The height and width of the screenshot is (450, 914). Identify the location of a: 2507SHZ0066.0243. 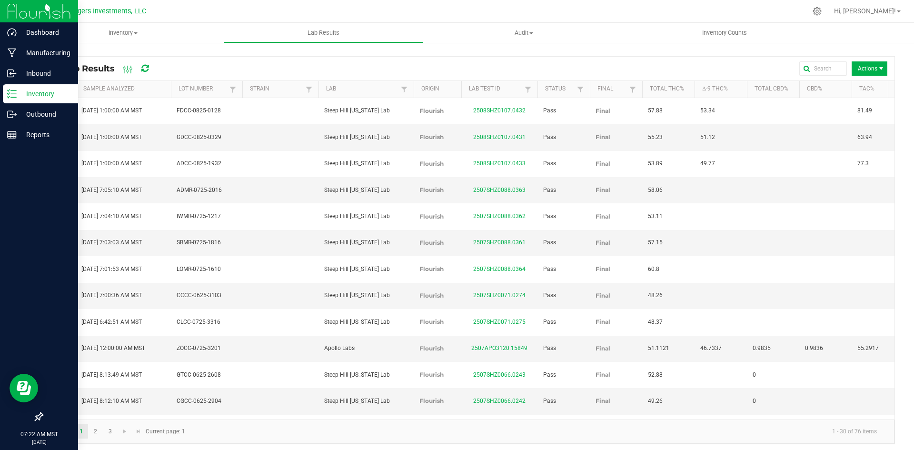
(499, 374).